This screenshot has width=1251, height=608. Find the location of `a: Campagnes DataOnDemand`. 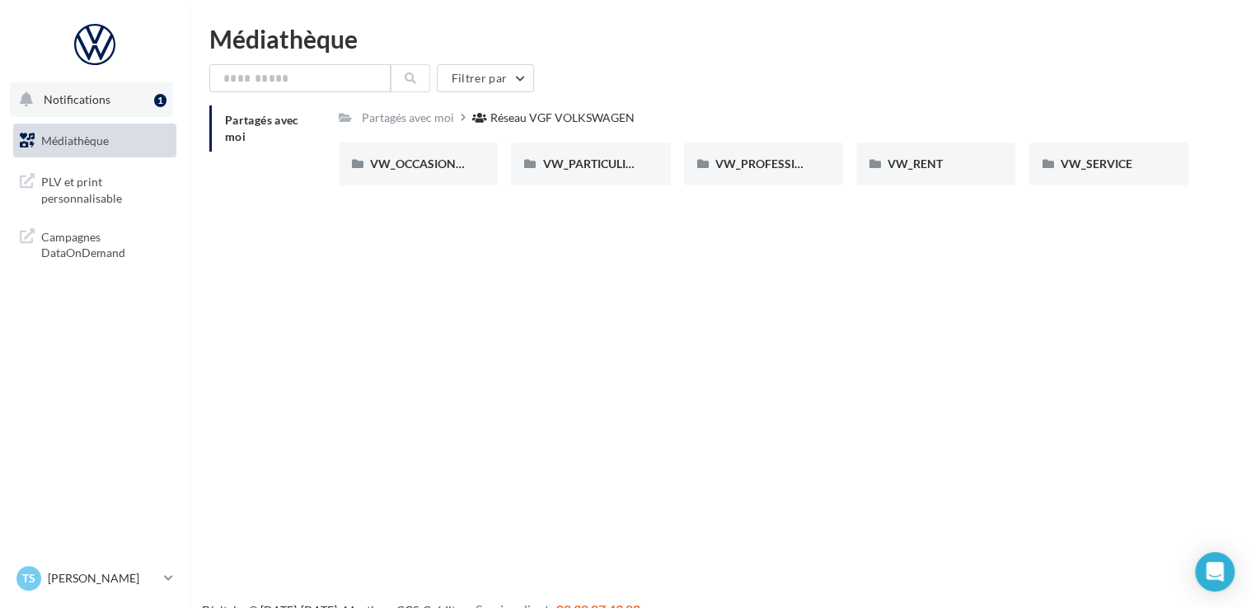

a: Campagnes DataOnDemand is located at coordinates (95, 243).